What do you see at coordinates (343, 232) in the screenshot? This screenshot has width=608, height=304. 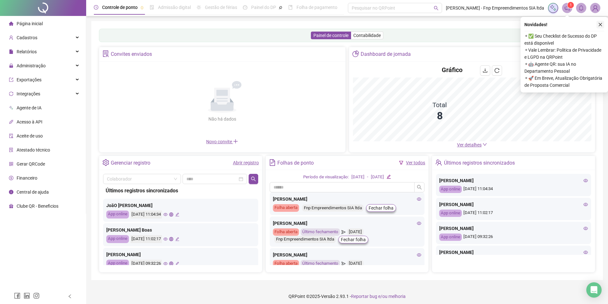 I see `span: send` at bounding box center [343, 232].